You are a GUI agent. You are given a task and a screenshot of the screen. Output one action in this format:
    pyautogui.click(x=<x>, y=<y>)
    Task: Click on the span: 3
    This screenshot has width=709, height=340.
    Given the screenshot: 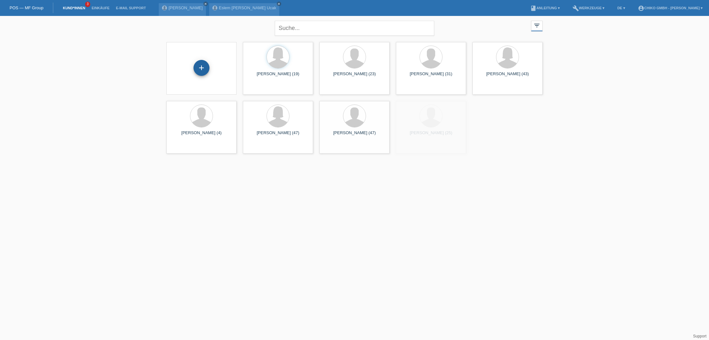 What is the action you would take?
    pyautogui.click(x=88, y=4)
    